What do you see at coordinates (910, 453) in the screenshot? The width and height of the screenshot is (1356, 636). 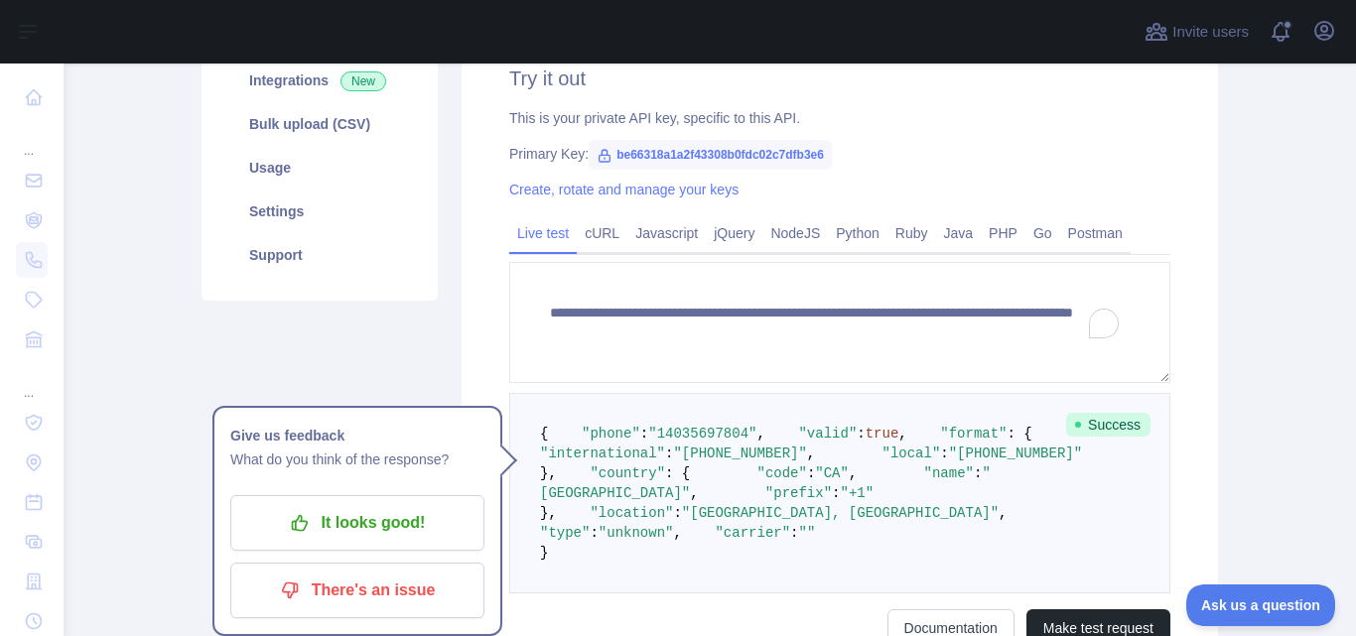 I see `span: "local"` at bounding box center [910, 453].